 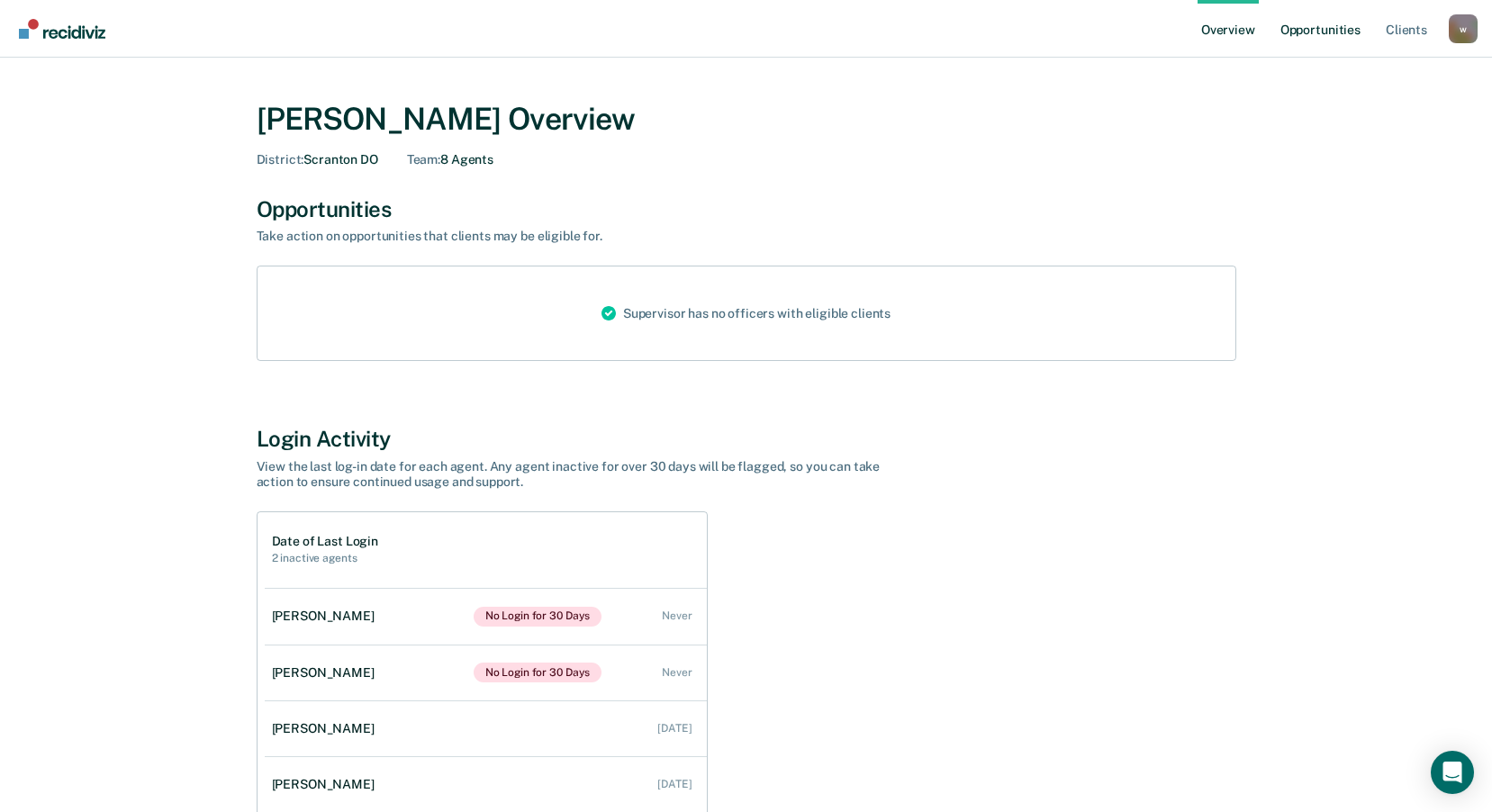 I want to click on div: w, so click(x=1463, y=29).